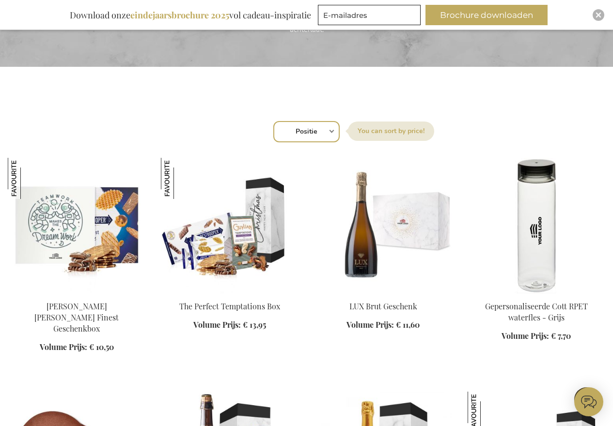 The image size is (613, 426). Describe the element at coordinates (77, 226) in the screenshot. I see `img: Jules Destrooper Jules' Finest Gift Box` at that location.